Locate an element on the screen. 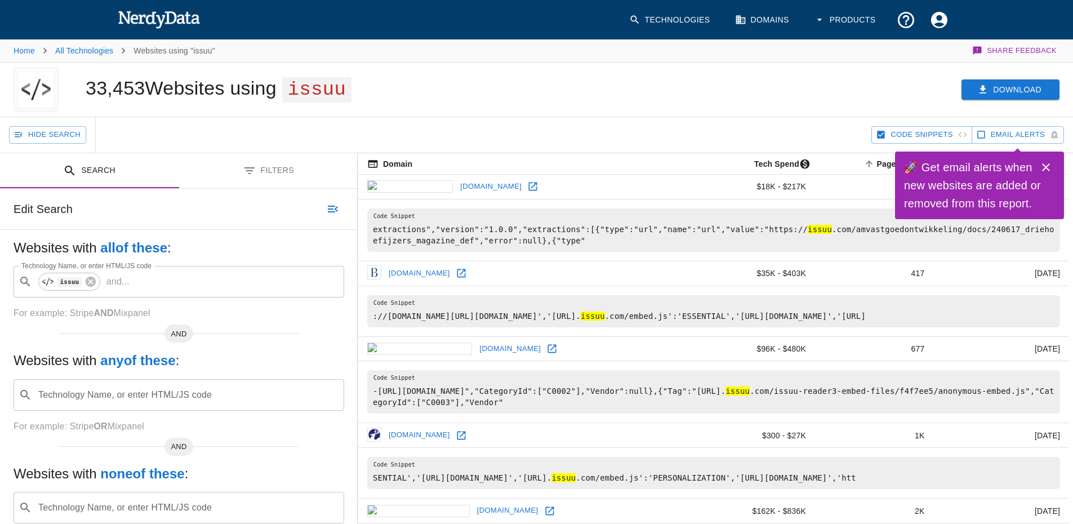 The image size is (1073, 524). button: Hide Code Snippets is located at coordinates (921, 135).